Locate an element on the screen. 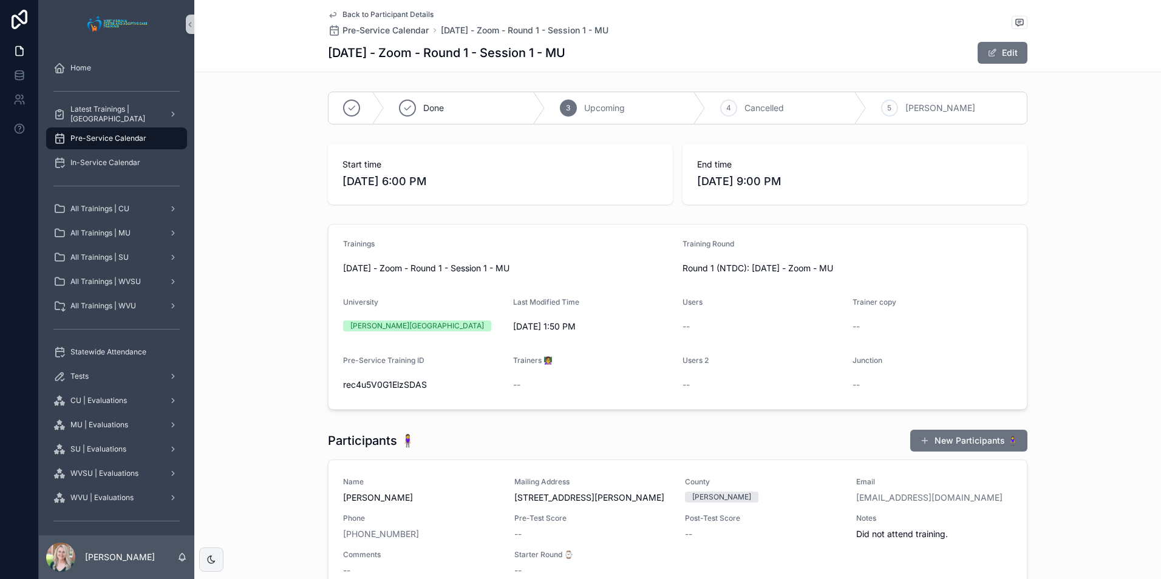 The image size is (1161, 579). a: MU | Evaluations is located at coordinates (117, 425).